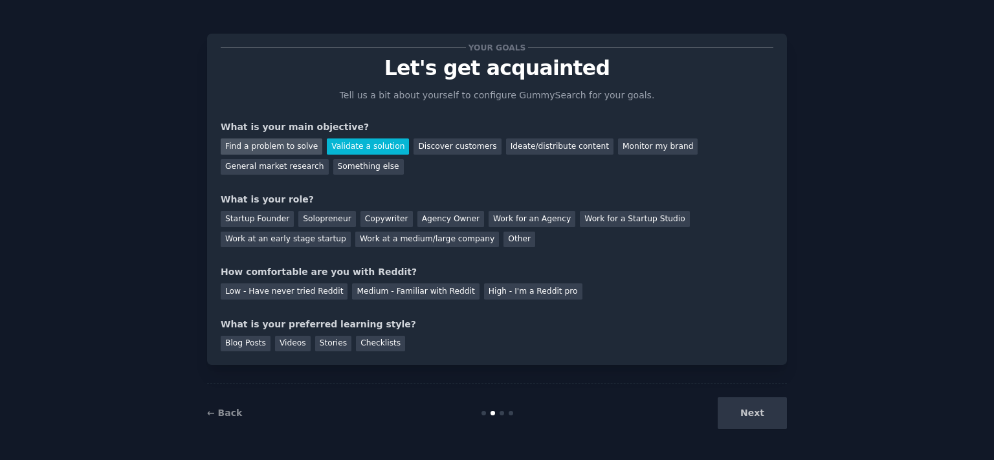 Image resolution: width=994 pixels, height=460 pixels. What do you see at coordinates (533, 291) in the screenshot?
I see `div: High - I'm a Reddit pro` at bounding box center [533, 291].